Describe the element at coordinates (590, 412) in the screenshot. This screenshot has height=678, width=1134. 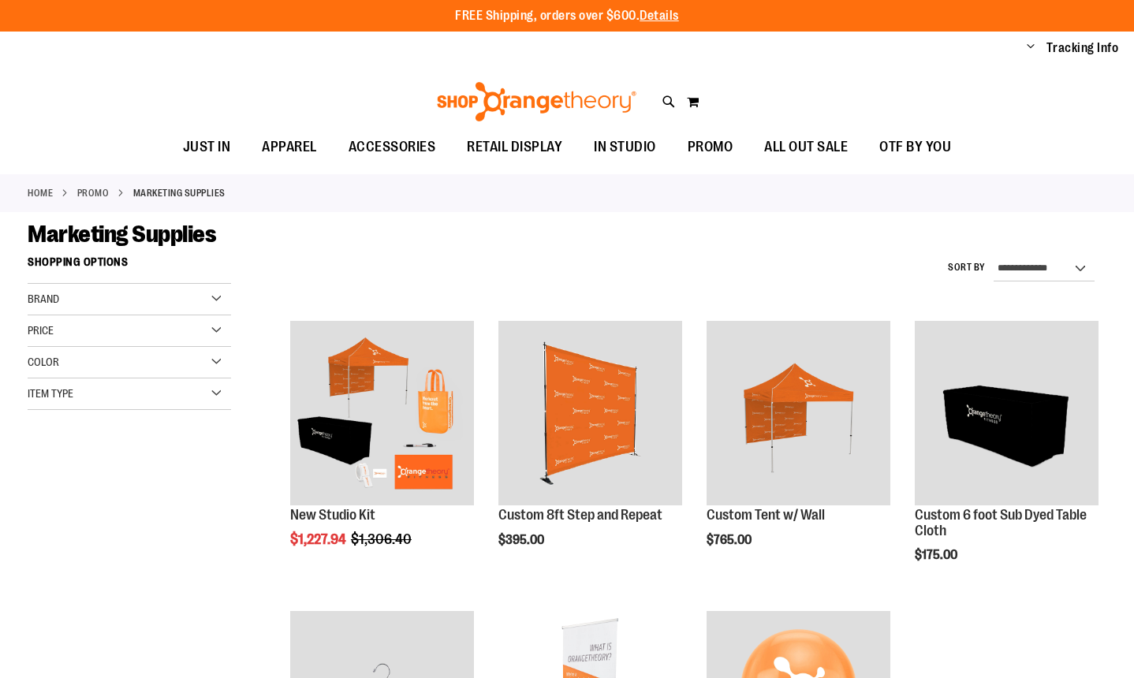
I see `img: OTF 8ft Step and Repeat` at that location.